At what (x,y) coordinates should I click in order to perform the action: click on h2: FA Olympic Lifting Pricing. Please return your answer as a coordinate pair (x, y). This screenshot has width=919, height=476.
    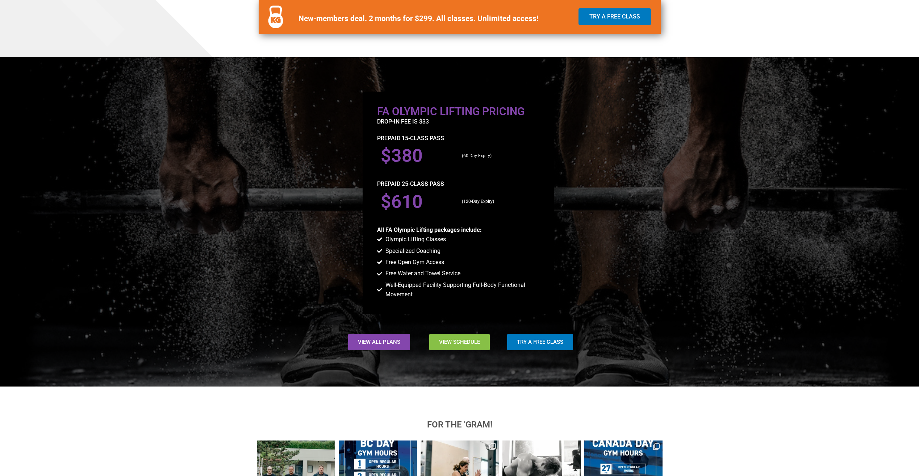
    Looking at the image, I should click on (458, 112).